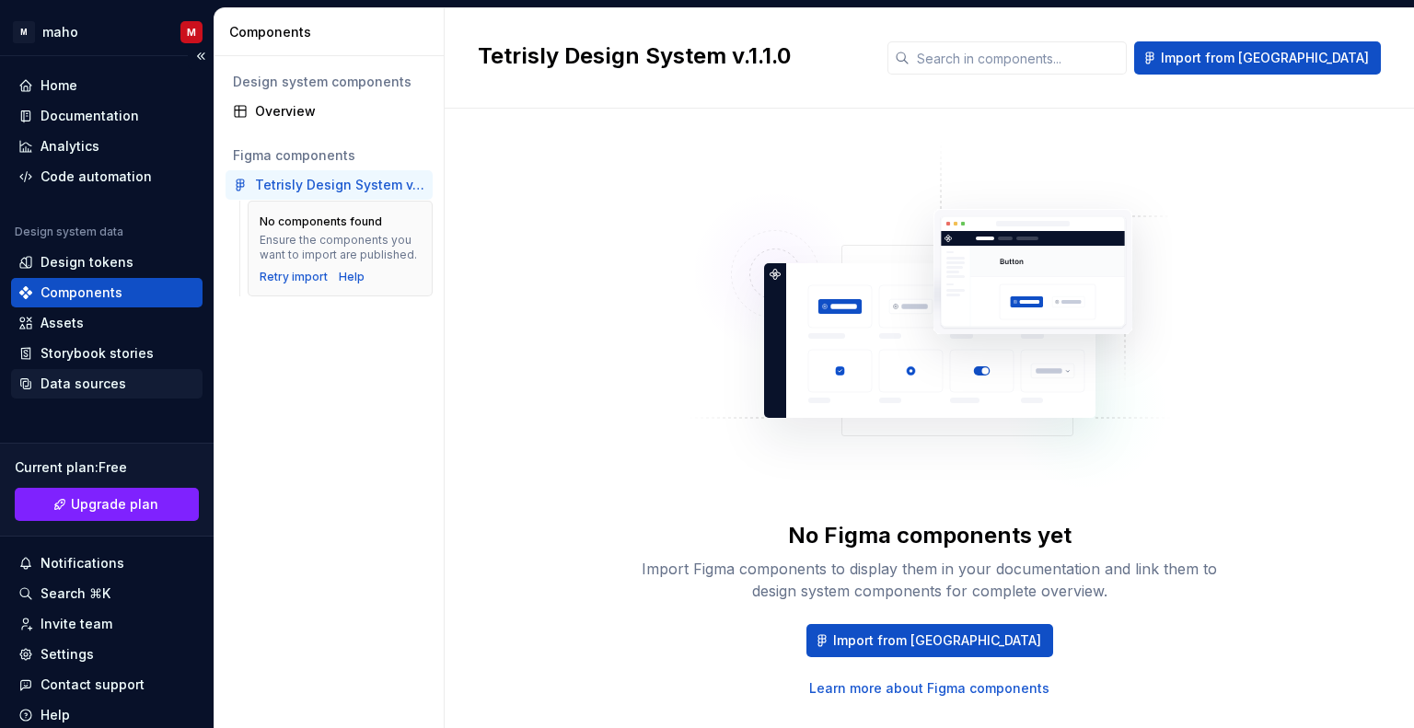 The image size is (1414, 728). Describe the element at coordinates (107, 146) in the screenshot. I see `a: Analytics` at that location.